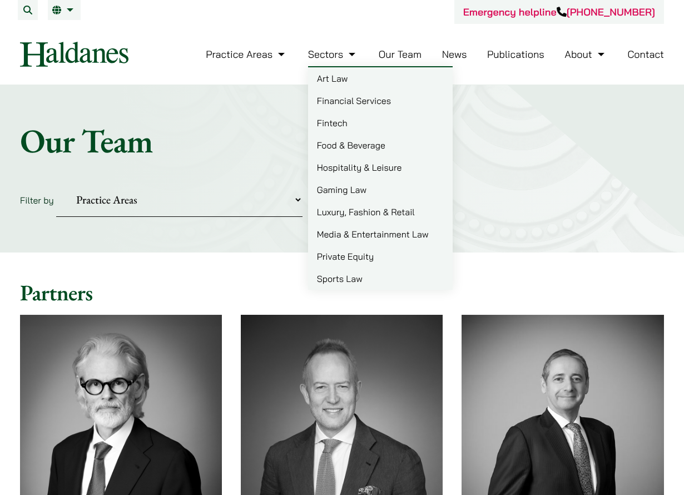  What do you see at coordinates (380, 167) in the screenshot?
I see `a: Hospitality & Leisure` at bounding box center [380, 167].